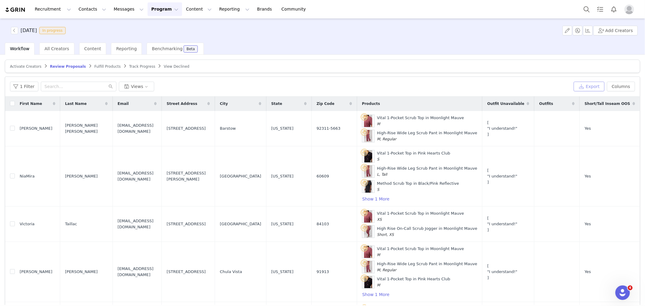 The height and width of the screenshot is (306, 645). I want to click on span: In progress, so click(52, 31).